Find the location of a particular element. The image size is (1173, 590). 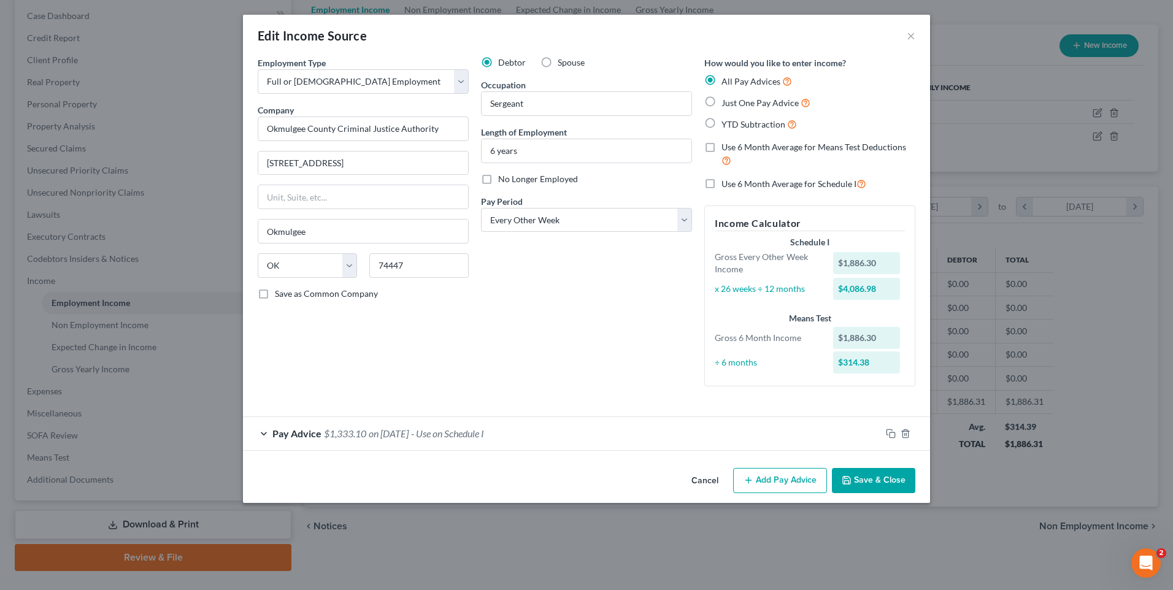

div: $4,086.98 is located at coordinates (867, 289).